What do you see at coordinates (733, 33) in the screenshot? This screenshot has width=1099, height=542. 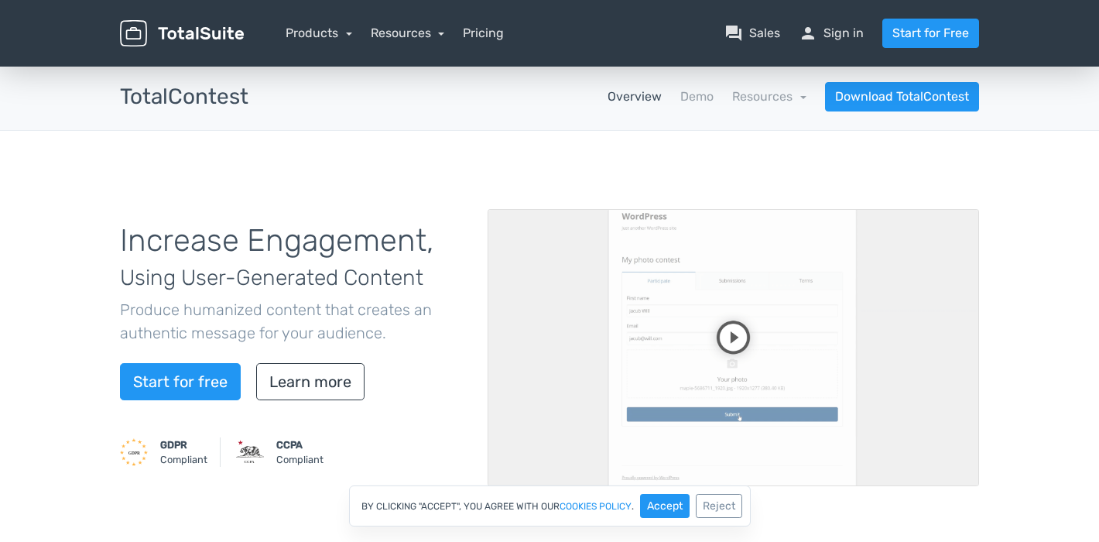 I see `span: question_answer` at bounding box center [733, 33].